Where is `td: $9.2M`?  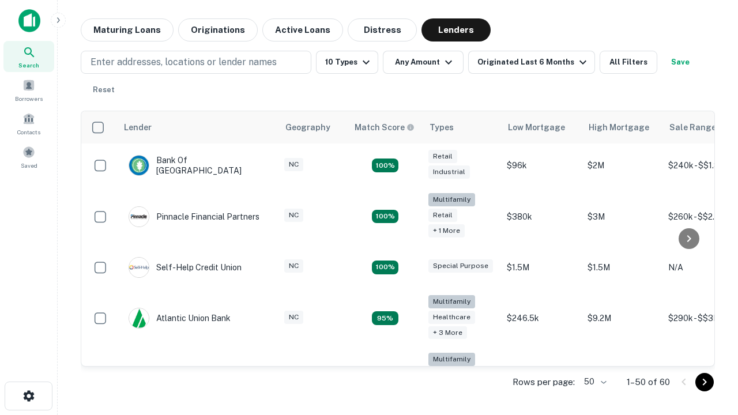
td: $9.2M is located at coordinates (622, 318).